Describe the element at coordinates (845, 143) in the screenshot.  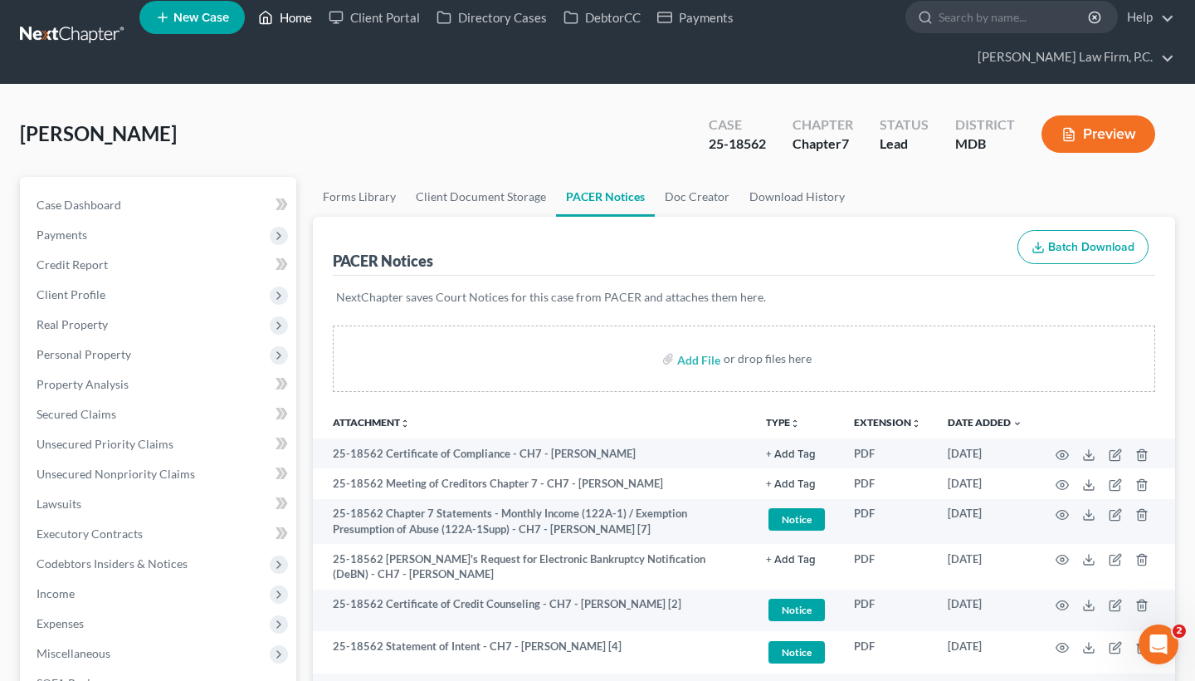
I see `span: 7` at that location.